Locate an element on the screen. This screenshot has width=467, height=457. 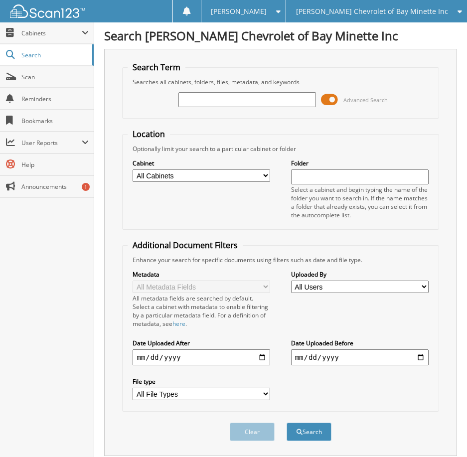
label: Folder is located at coordinates (360, 163).